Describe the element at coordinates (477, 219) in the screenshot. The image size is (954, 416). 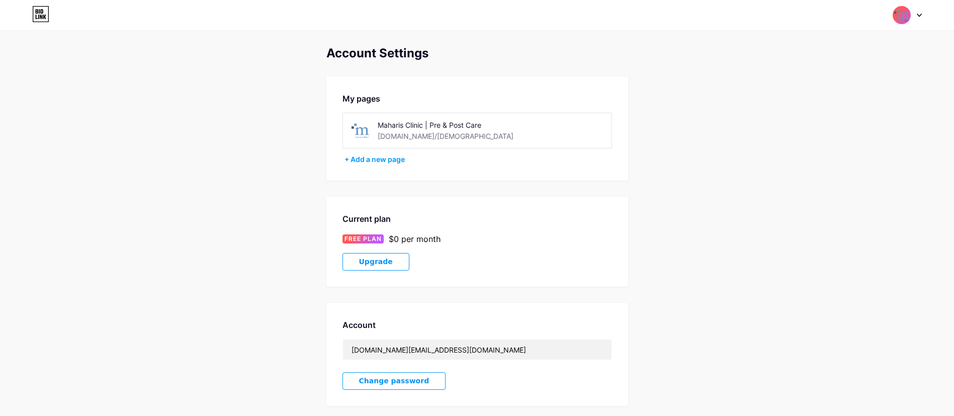
I see `div: Current plan` at that location.